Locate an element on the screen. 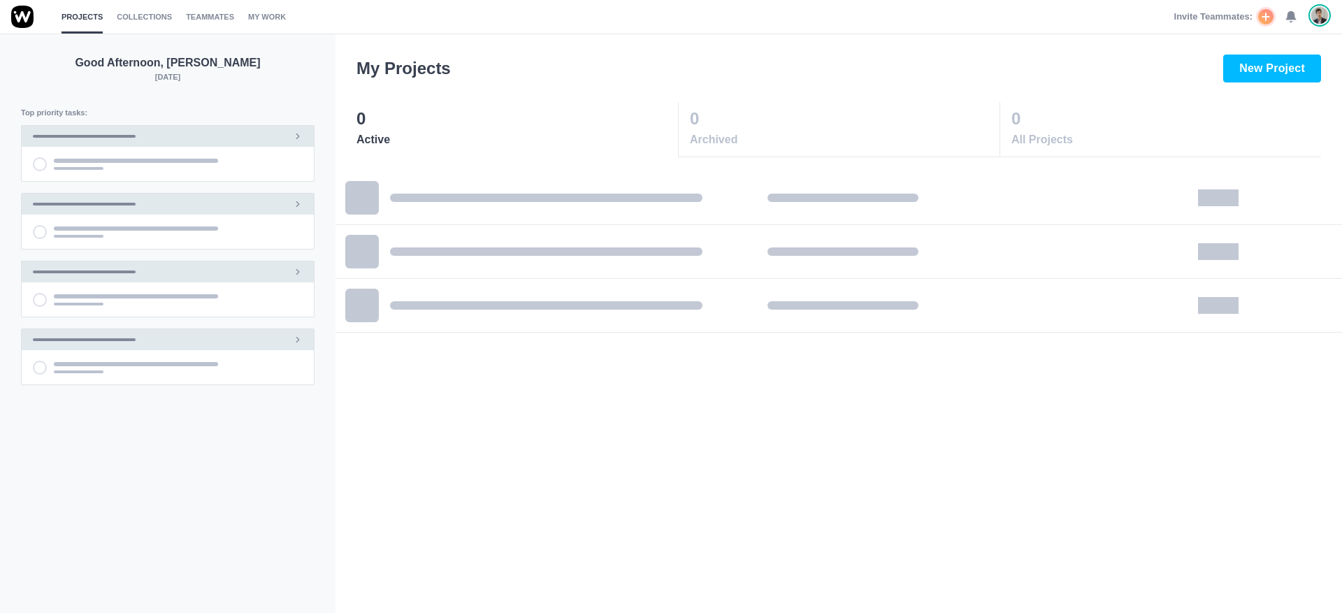  img: Pedro Lopes is located at coordinates (1319, 15).